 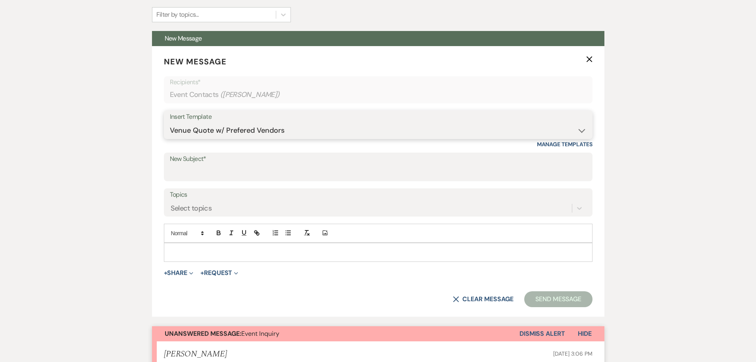 I want to click on div: Insert Template, so click(x=378, y=117).